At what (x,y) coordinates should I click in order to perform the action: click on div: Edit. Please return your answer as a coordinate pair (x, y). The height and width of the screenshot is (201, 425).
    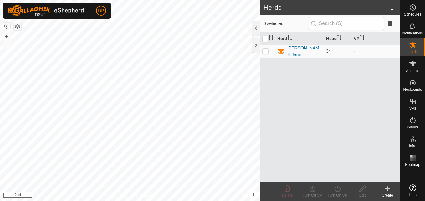
    Looking at the image, I should click on (362, 195).